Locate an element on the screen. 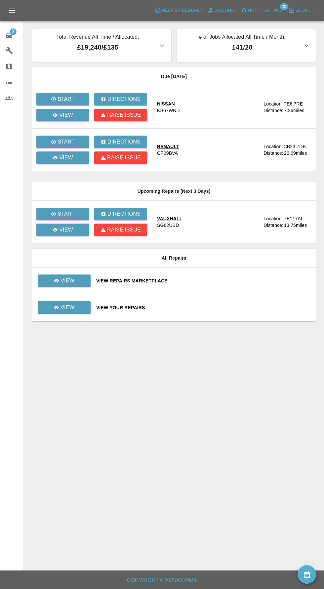 This screenshot has height=589, width=324. span: 20 is located at coordinates (284, 7).